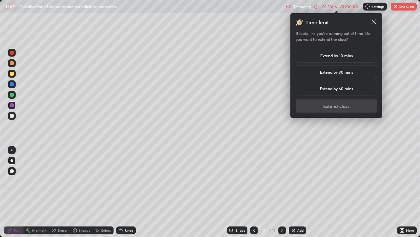  What do you see at coordinates (294, 230) in the screenshot?
I see `img: add-slide-button` at bounding box center [294, 230].